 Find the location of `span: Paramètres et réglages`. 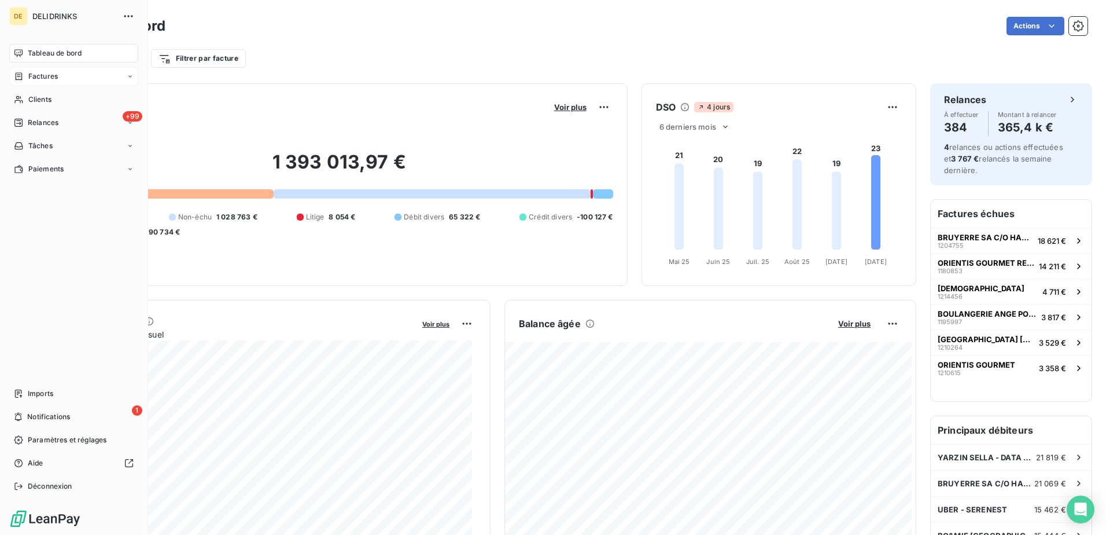

span: Paramètres et réglages is located at coordinates (67, 440).